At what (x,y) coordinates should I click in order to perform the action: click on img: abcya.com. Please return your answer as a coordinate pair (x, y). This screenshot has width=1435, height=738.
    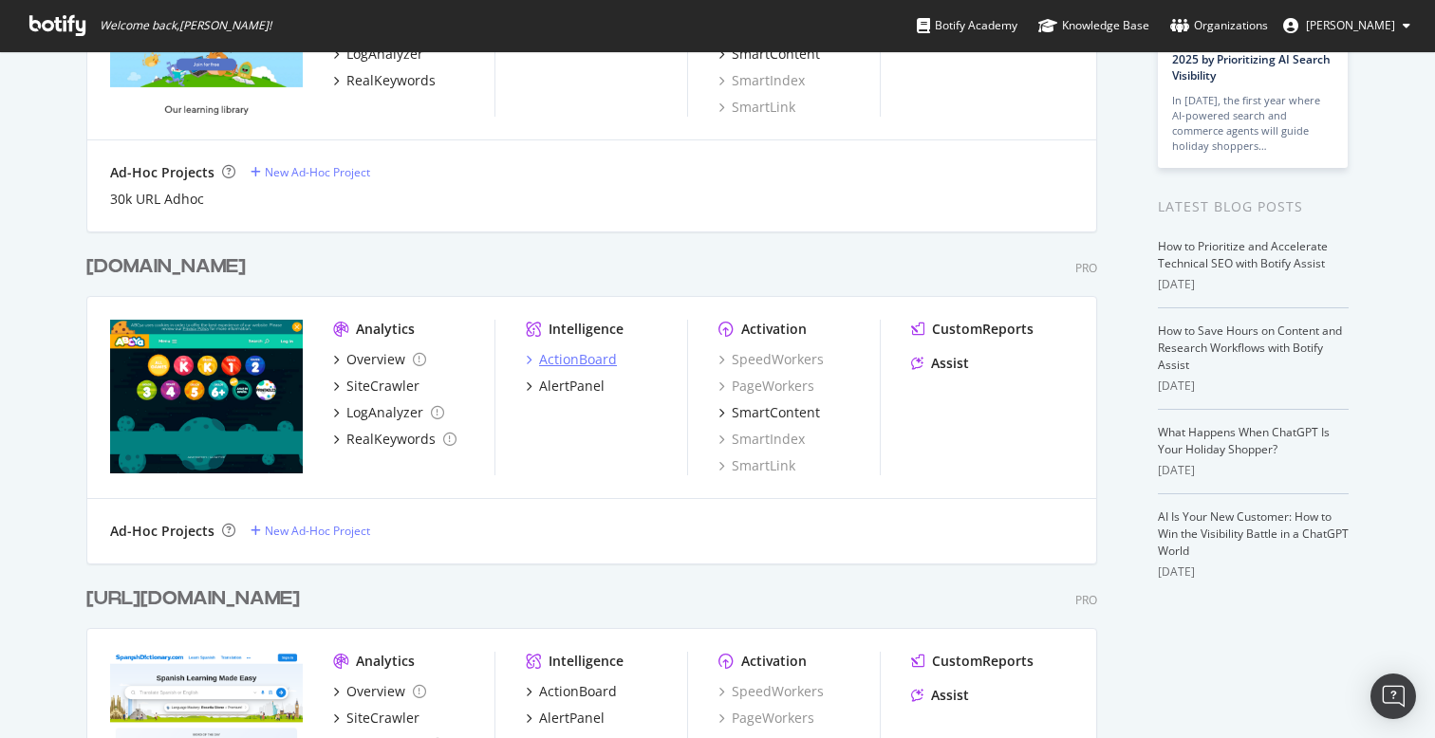
    Looking at the image, I should click on (206, 397).